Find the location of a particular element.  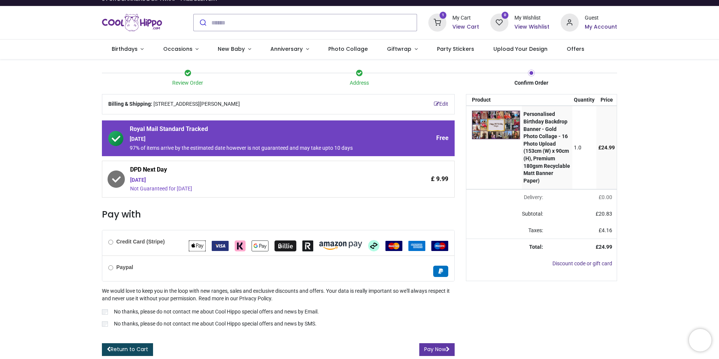

b: Paypal is located at coordinates (124, 267).